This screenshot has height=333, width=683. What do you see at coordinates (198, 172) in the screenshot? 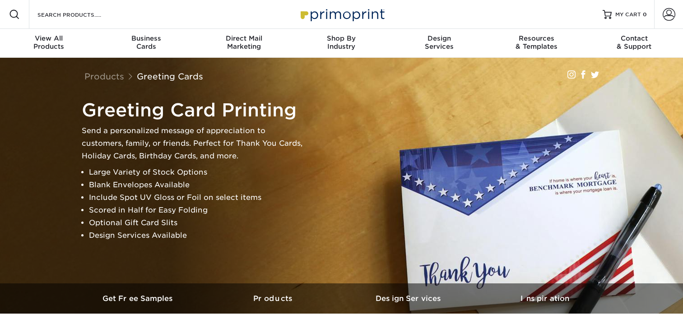
I see `li: Large Variety of Stock Options` at bounding box center [198, 172].